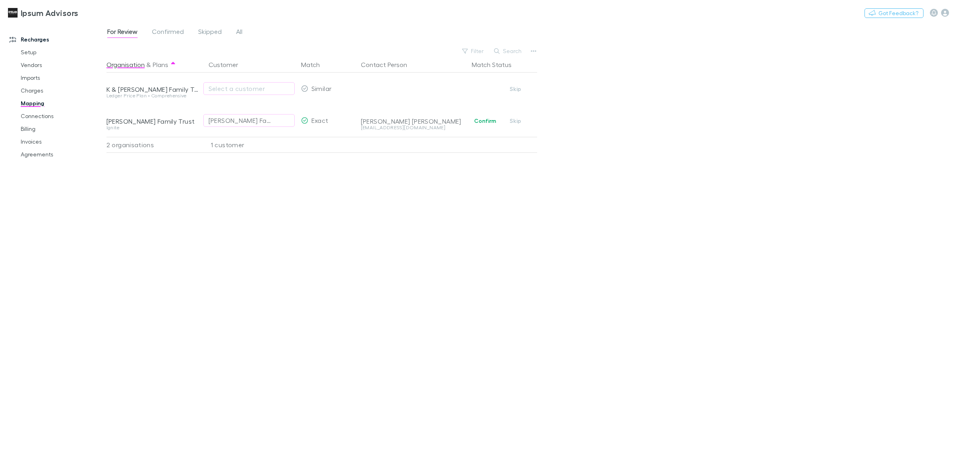  I want to click on img: Ipsum Advisors's Logo, so click(13, 13).